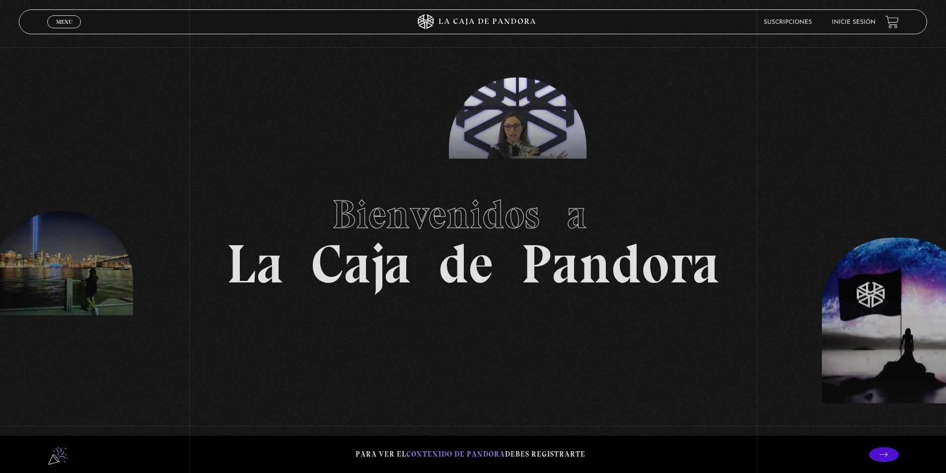  I want to click on a: Inicie sesión, so click(854, 22).